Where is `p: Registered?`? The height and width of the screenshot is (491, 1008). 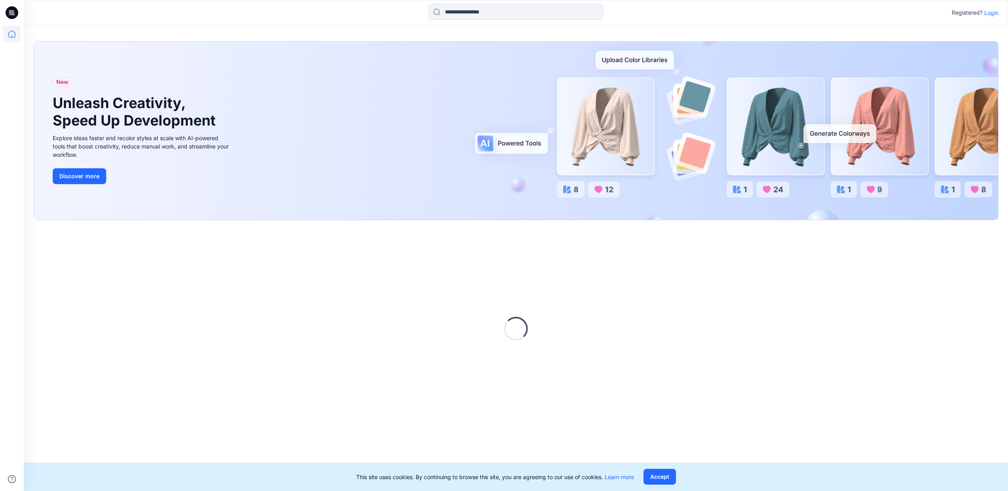 p: Registered? is located at coordinates (967, 13).